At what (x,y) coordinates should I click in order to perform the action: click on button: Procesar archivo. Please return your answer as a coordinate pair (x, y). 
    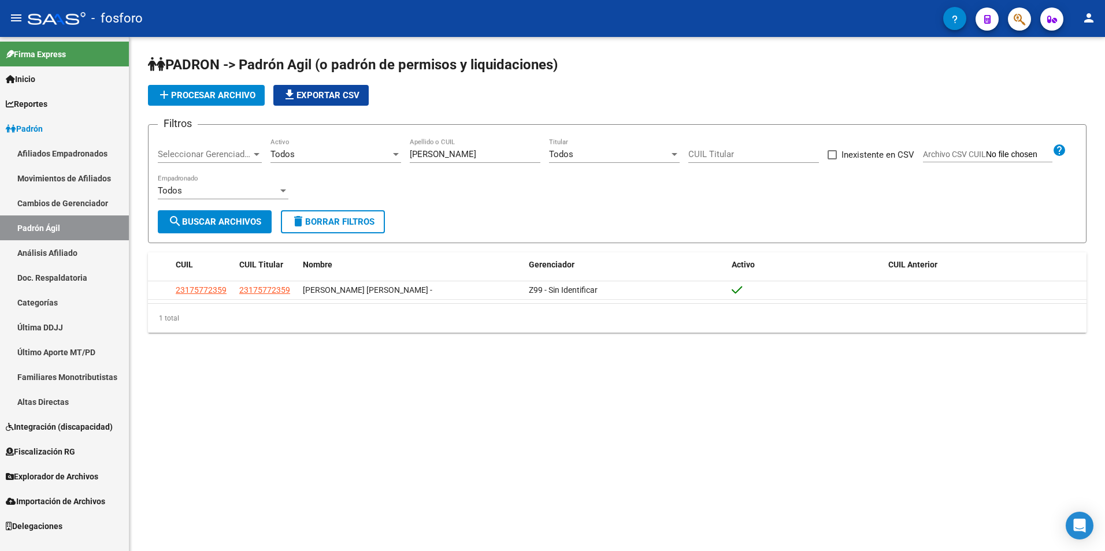
    Looking at the image, I should click on (206, 95).